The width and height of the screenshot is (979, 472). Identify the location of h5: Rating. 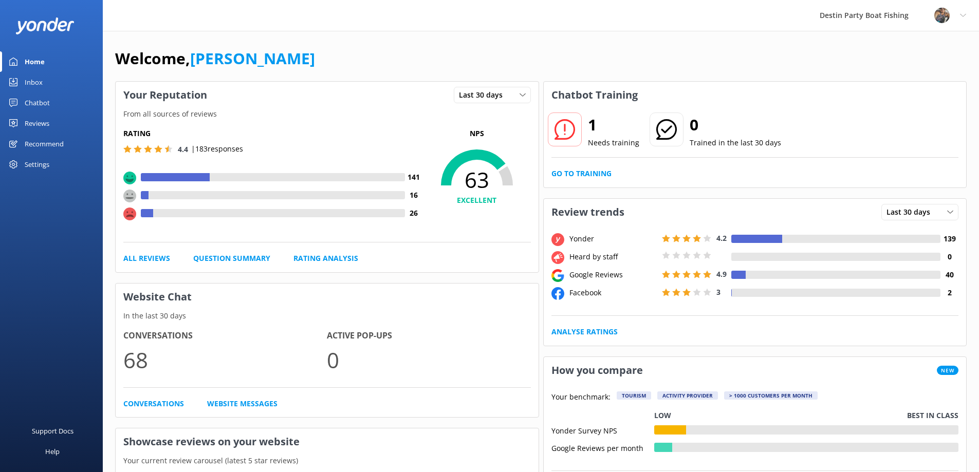
(273, 134).